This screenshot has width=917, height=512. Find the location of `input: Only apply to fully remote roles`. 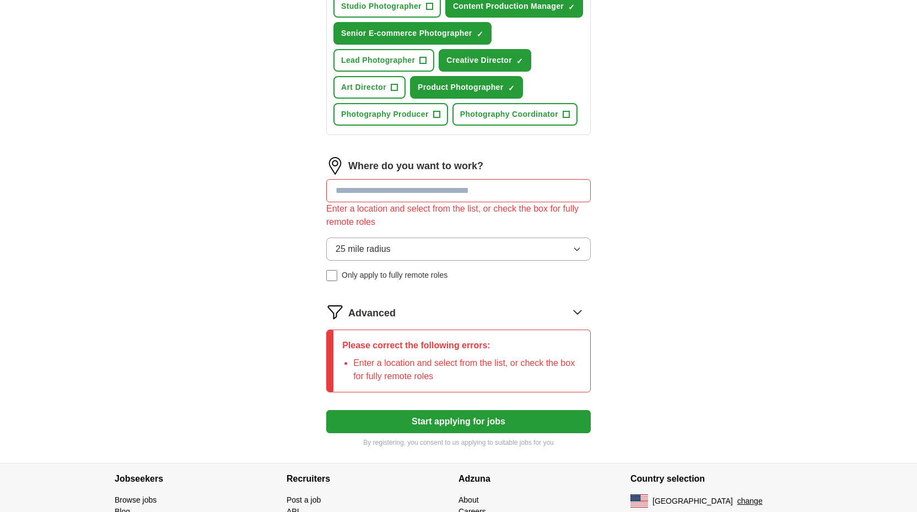

input: Only apply to fully remote roles is located at coordinates (332, 275).